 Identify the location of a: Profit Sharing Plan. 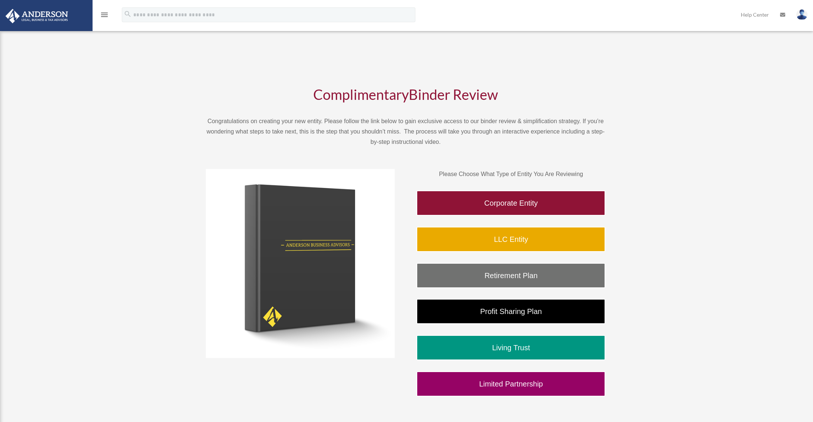
(511, 312).